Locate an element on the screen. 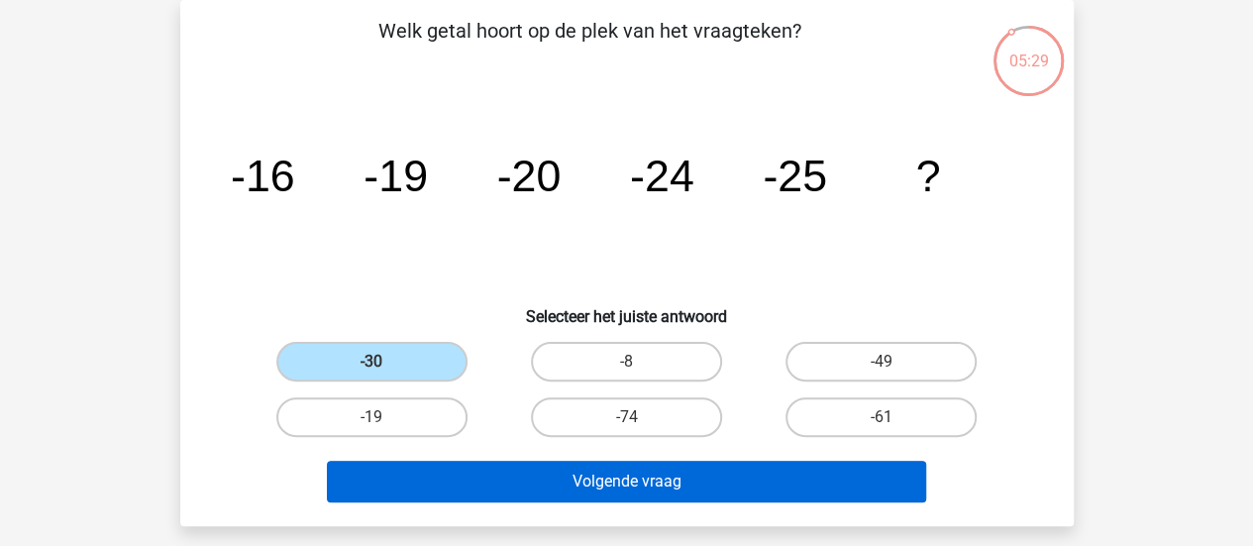  tspan: -16 is located at coordinates (261, 175).